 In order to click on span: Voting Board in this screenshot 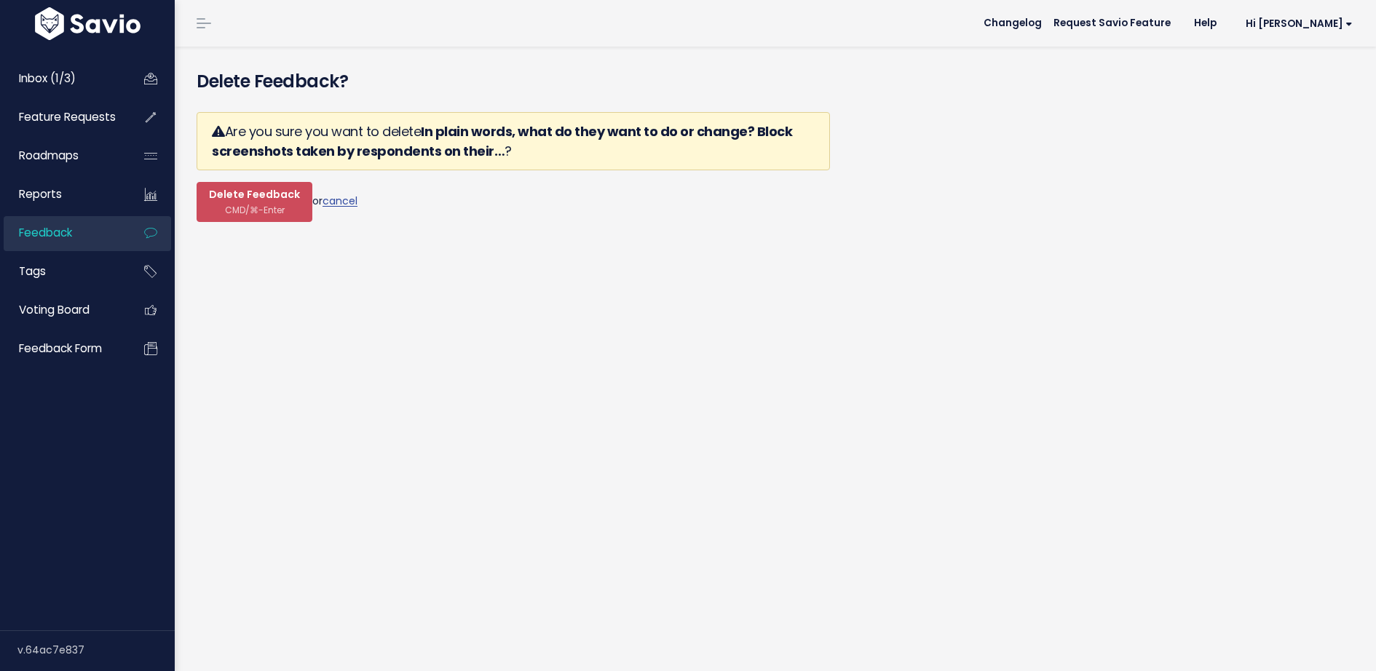, I will do `click(54, 309)`.